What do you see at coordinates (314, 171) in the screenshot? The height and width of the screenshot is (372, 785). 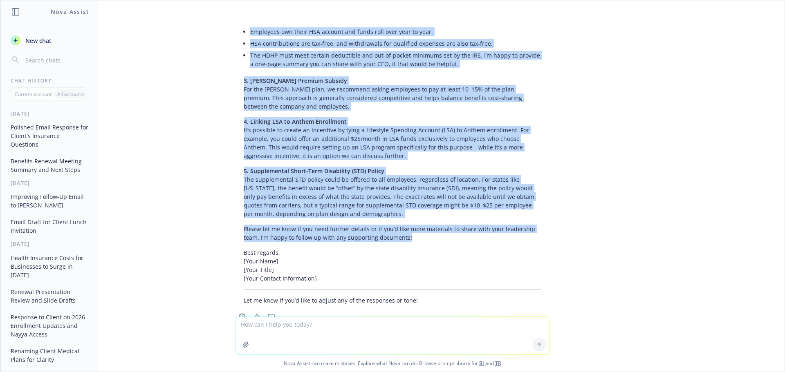 I see `span: 5. Supplemental Short-Term Disability (STD) Policy` at bounding box center [314, 171].